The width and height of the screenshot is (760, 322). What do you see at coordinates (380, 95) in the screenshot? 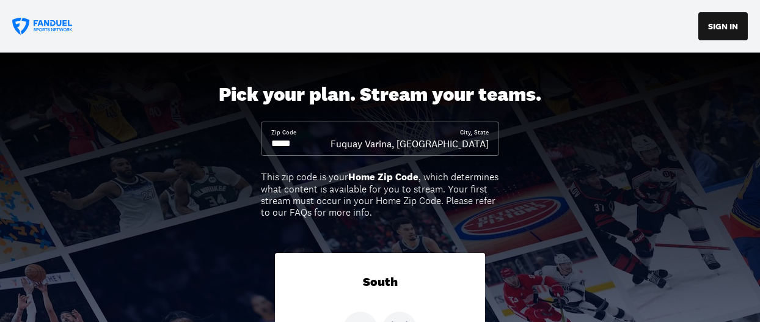
I see `div: Pick your plan. Stream your teams.` at bounding box center [380, 95].